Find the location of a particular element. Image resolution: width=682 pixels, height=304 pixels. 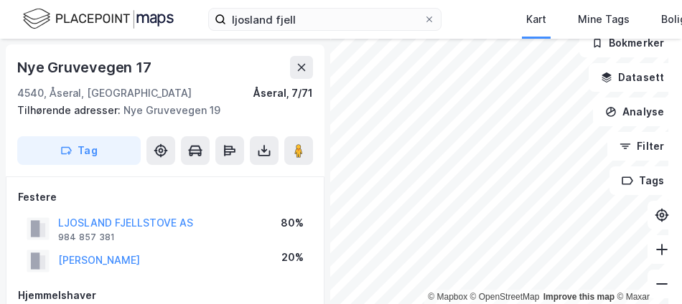

button: Datasett is located at coordinates (633, 78).